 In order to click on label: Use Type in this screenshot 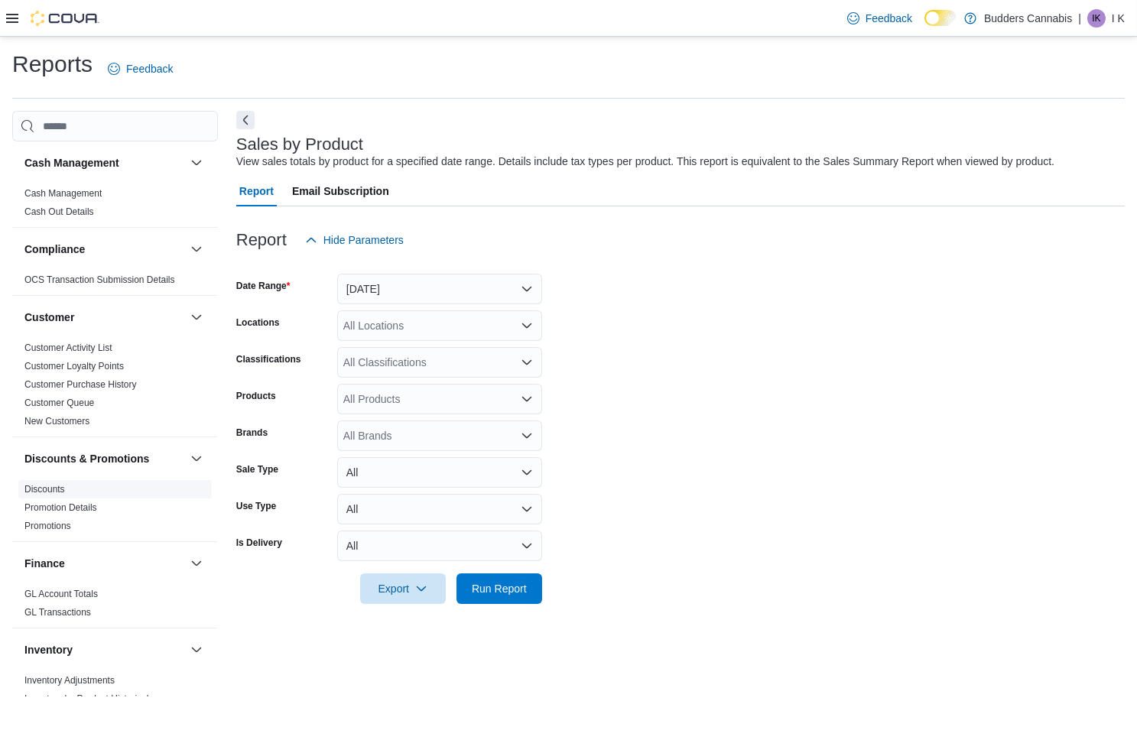, I will do `click(256, 506)`.